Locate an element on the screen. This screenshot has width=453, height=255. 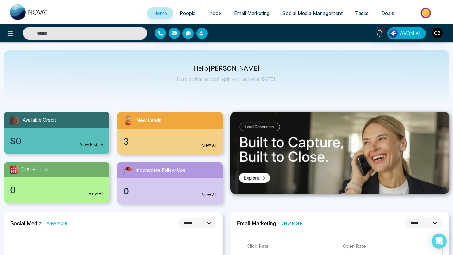
a: Inbox is located at coordinates (215, 13).